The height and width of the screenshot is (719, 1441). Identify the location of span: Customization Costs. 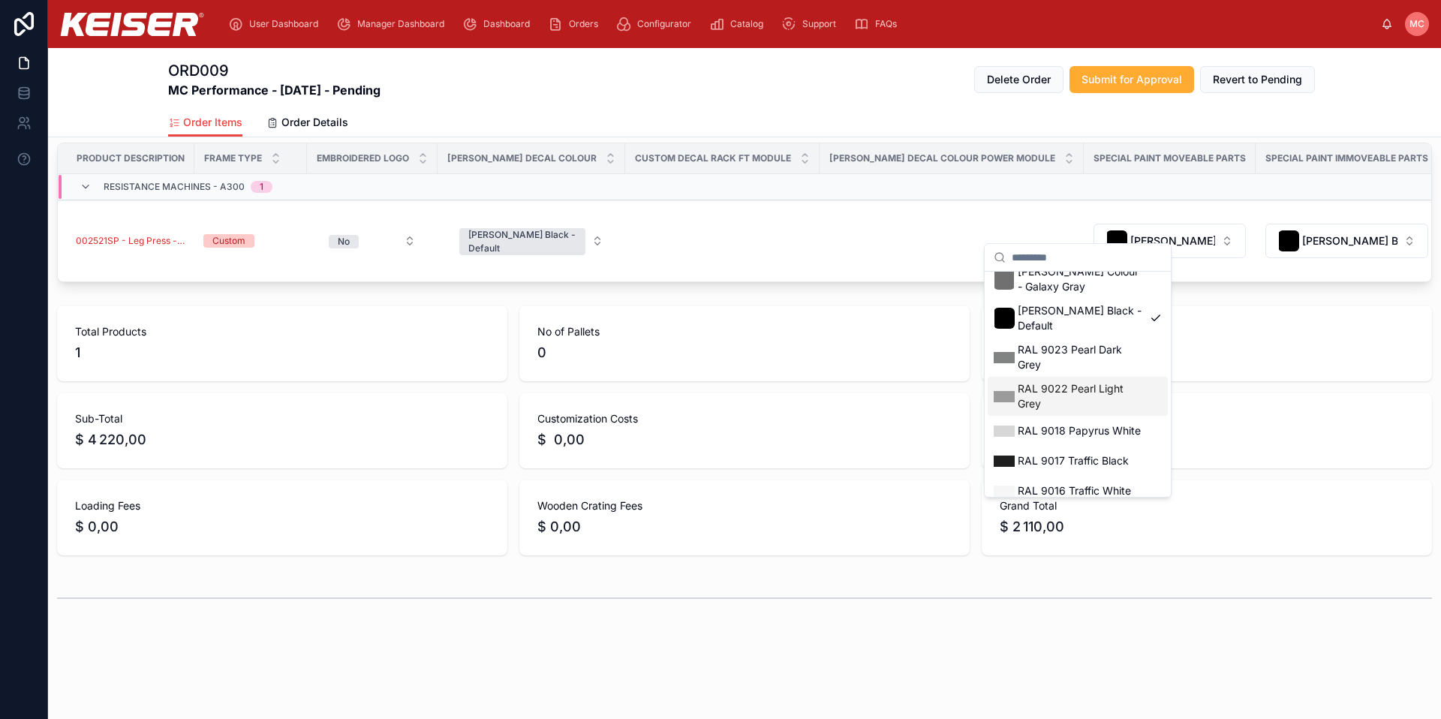
(744, 419).